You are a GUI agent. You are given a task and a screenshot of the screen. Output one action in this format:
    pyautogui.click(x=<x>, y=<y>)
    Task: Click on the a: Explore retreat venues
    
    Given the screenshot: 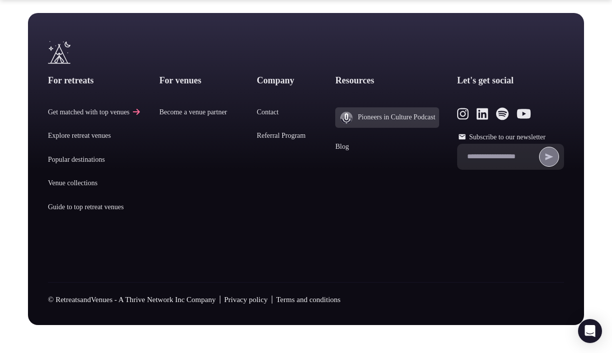 What is the action you would take?
    pyautogui.click(x=94, y=136)
    